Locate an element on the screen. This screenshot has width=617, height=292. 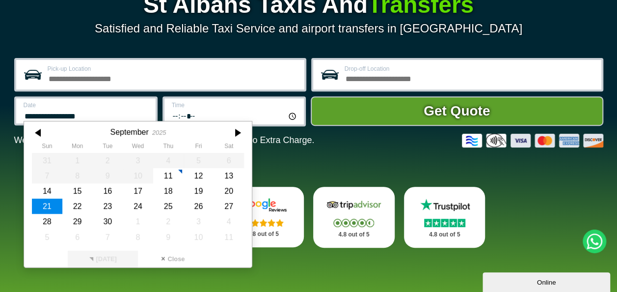
div: 30 September 2025 is located at coordinates (108, 221).